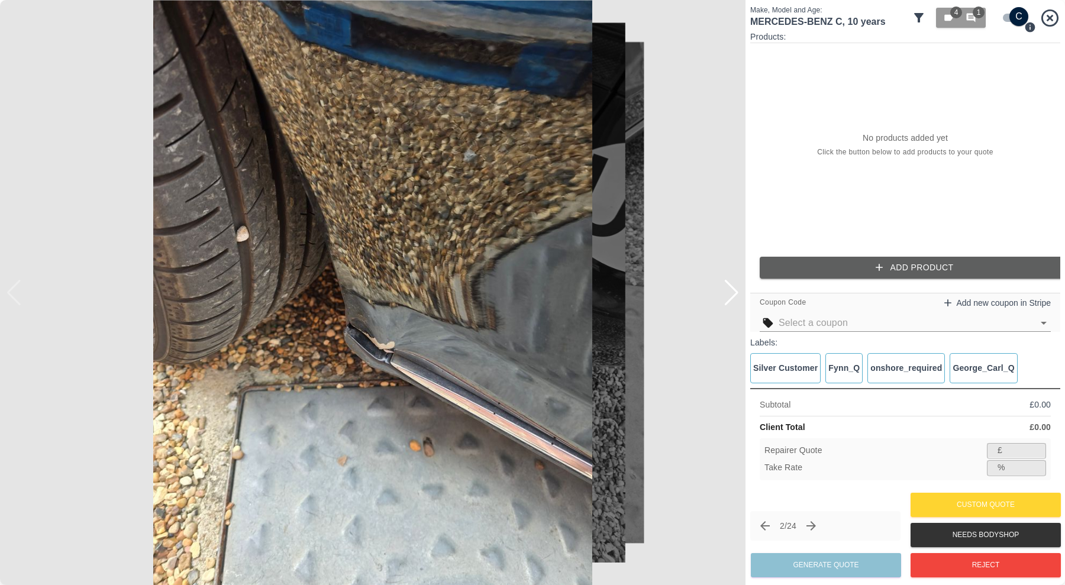 The width and height of the screenshot is (1065, 585). I want to click on span: Click the button below to add products to your quote, so click(905, 153).